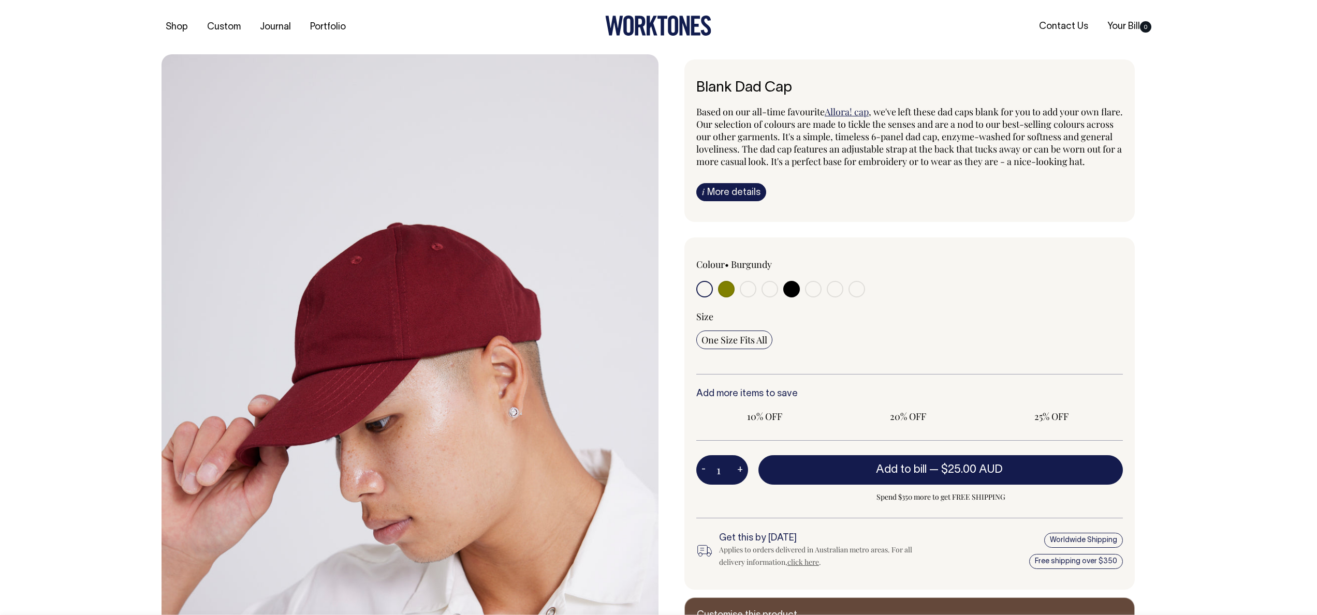 The image size is (1317, 615). What do you see at coordinates (972, 470) in the screenshot?
I see `span: $25.00 AUD` at bounding box center [972, 470].